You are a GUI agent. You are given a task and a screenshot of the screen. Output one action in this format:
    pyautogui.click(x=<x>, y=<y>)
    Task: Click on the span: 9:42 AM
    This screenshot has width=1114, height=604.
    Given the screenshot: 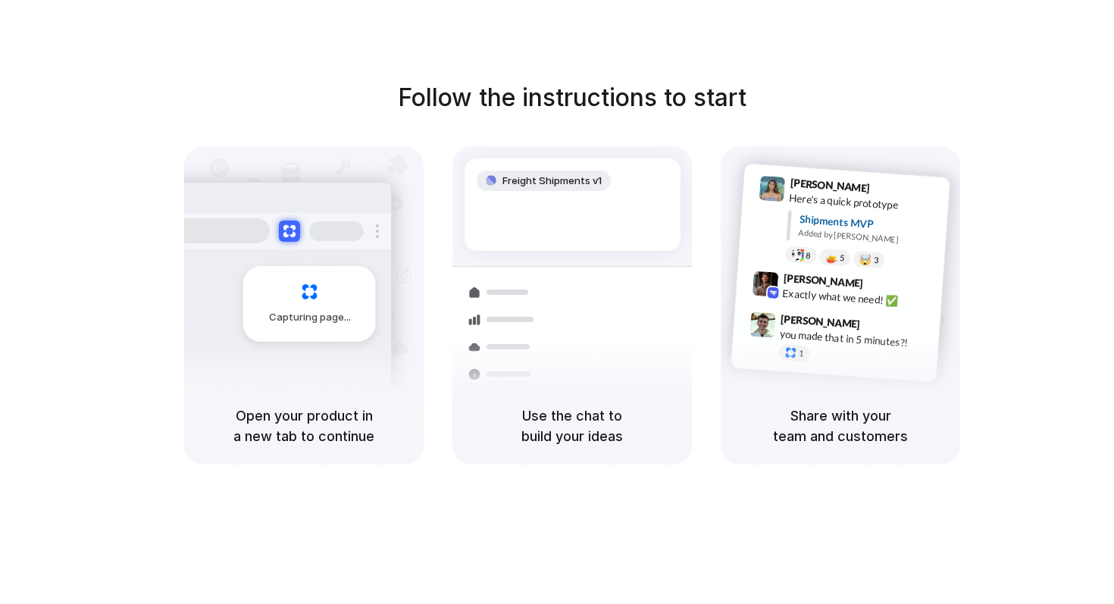 What is the action you would take?
    pyautogui.click(x=883, y=286)
    